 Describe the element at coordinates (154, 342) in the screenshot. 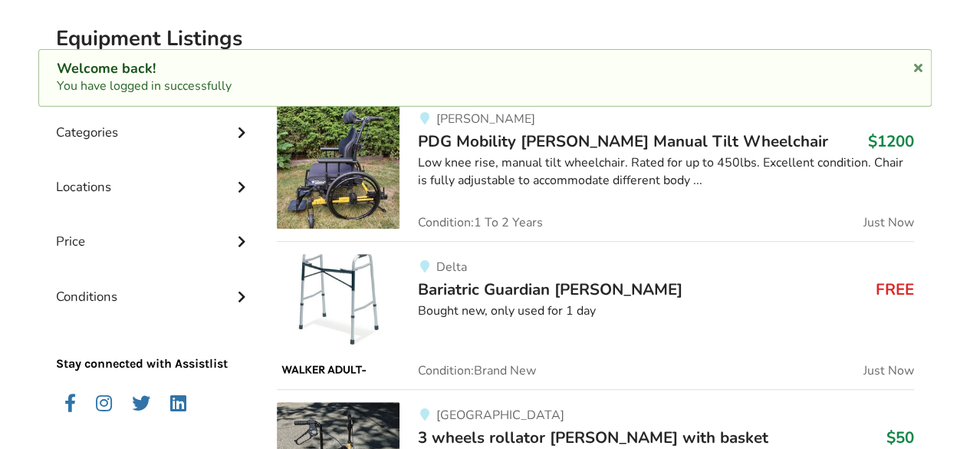

I see `p: Stay connected with Assistlist` at that location.